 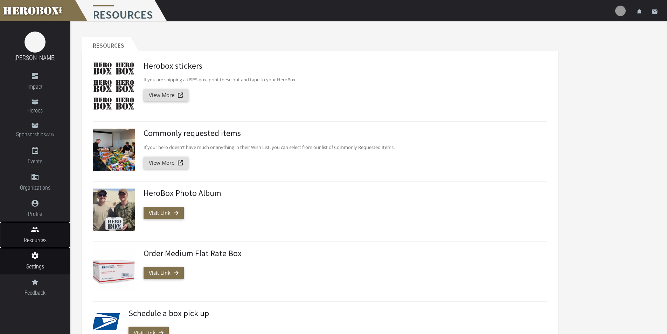 What do you see at coordinates (35, 229) in the screenshot?
I see `i: people` at bounding box center [35, 229].